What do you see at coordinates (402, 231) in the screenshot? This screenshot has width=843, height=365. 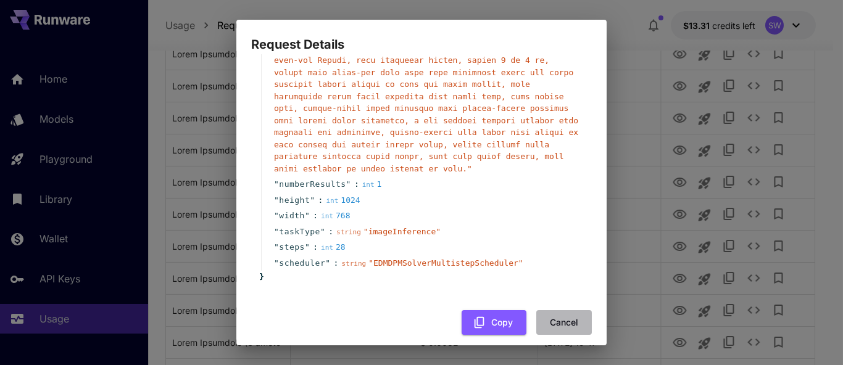 I see `span: " imageInference "` at bounding box center [402, 231].